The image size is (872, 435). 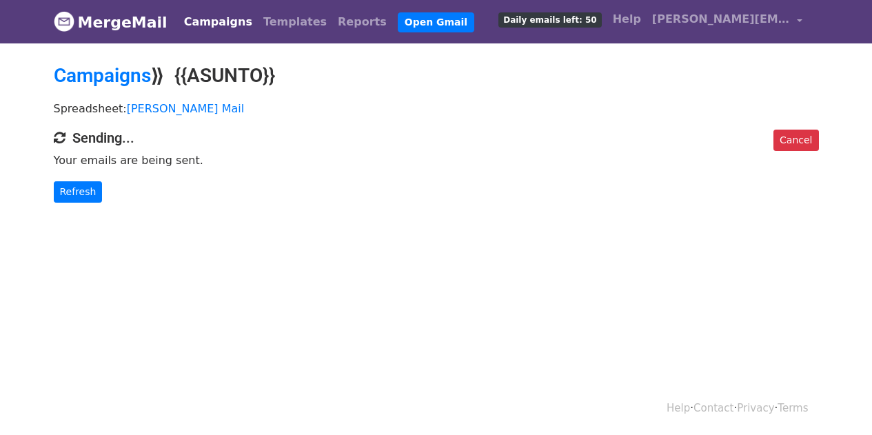 What do you see at coordinates (793, 408) in the screenshot?
I see `a: Terms` at bounding box center [793, 408].